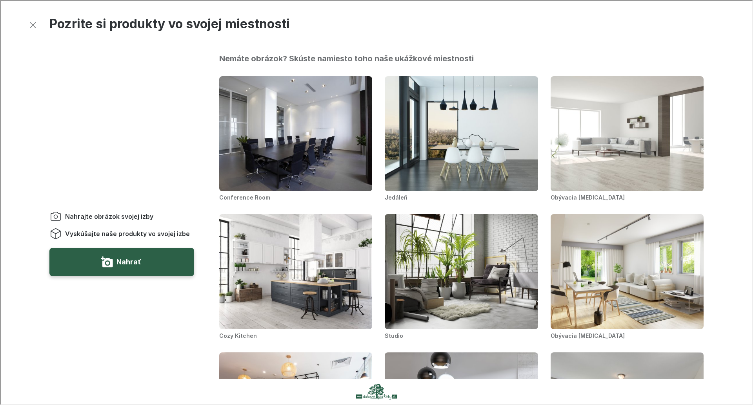 Image resolution: width=753 pixels, height=405 pixels. What do you see at coordinates (376, 390) in the screenshot?
I see `img: Dubove Parkety logo` at bounding box center [376, 390].